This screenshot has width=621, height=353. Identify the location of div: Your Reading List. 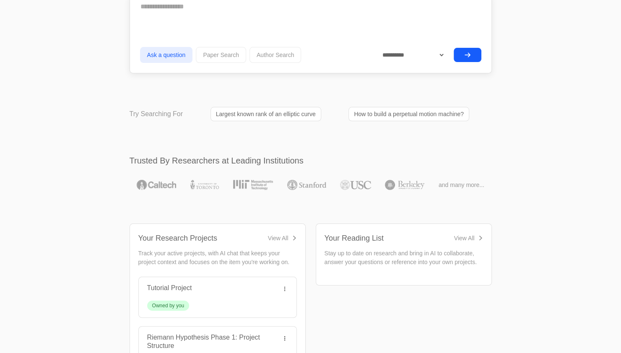
(354, 238).